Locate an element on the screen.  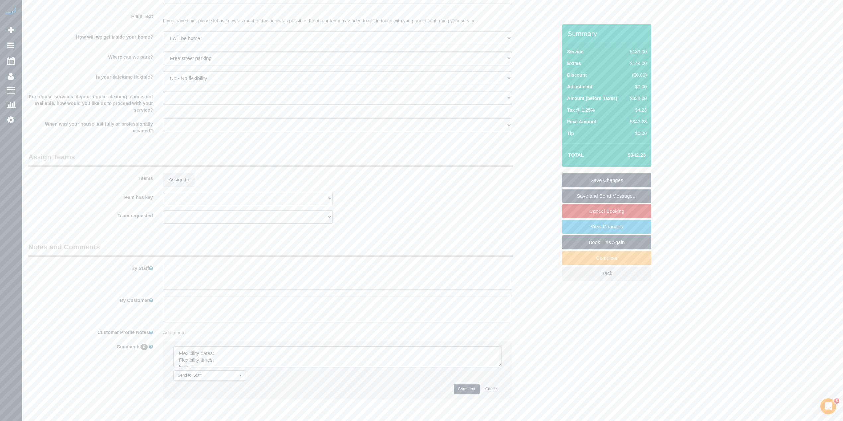
h4: $342.23 is located at coordinates (627, 155).